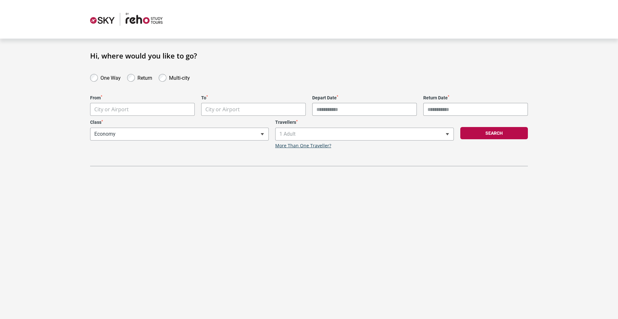  I want to click on label: Class, so click(179, 122).